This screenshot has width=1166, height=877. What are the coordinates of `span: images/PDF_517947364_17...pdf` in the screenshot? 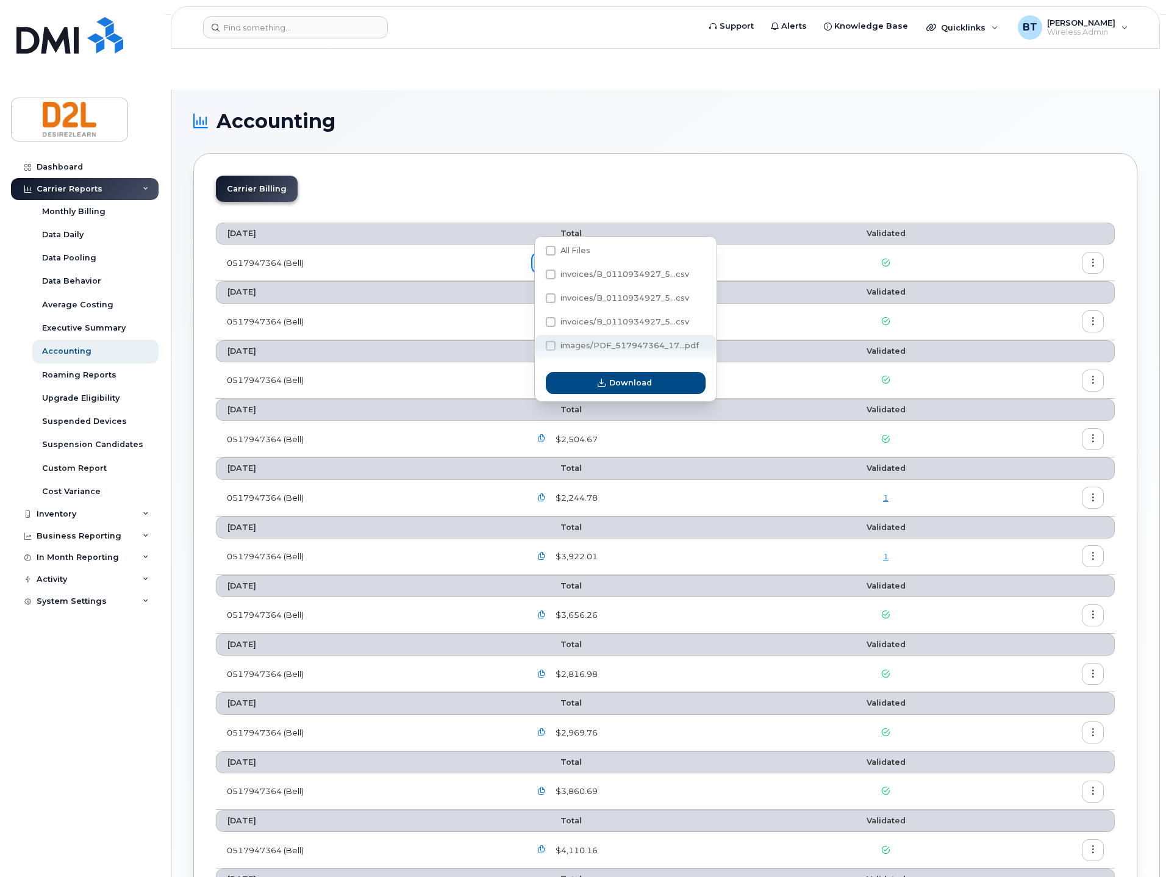 It's located at (629, 345).